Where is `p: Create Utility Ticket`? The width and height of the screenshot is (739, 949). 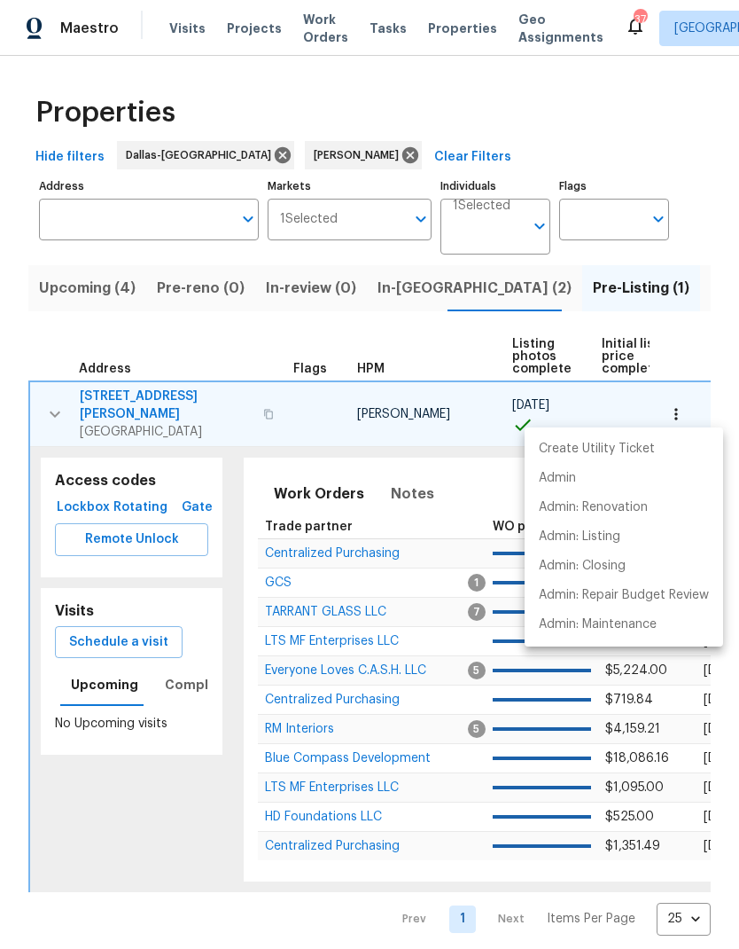
p: Create Utility Ticket is located at coordinates (597, 449).